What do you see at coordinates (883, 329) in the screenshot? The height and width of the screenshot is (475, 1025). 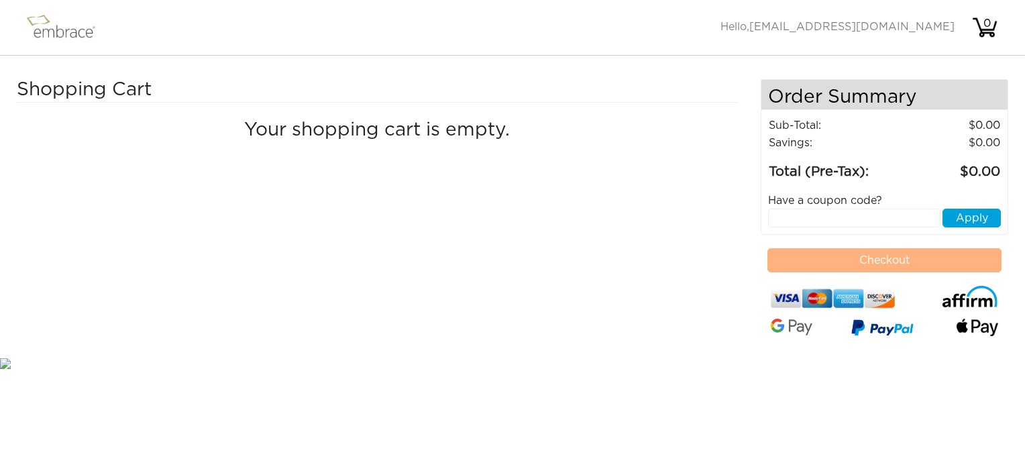 I see `img: paypal-v3.png` at bounding box center [883, 329].